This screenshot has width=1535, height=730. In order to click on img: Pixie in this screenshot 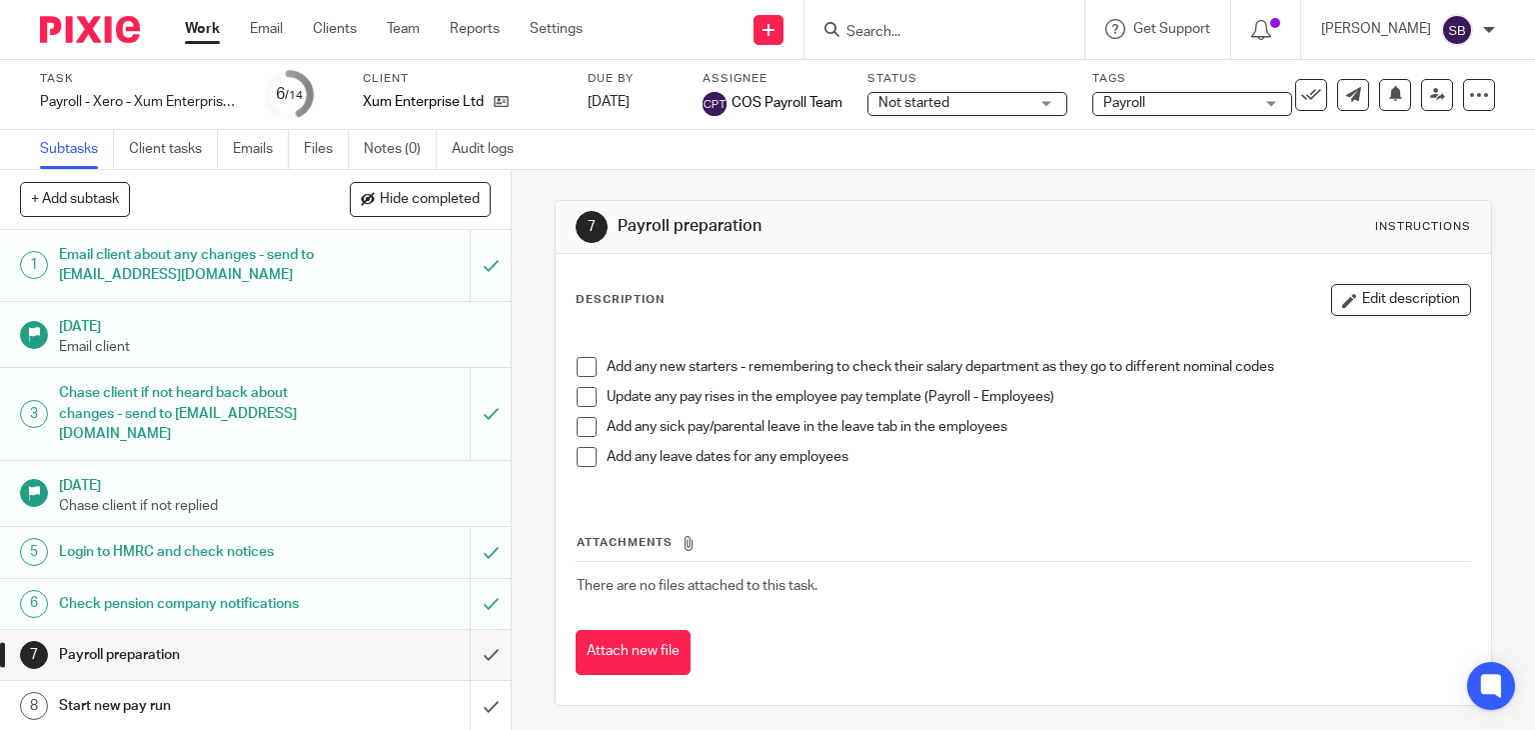, I will do `click(90, 29)`.